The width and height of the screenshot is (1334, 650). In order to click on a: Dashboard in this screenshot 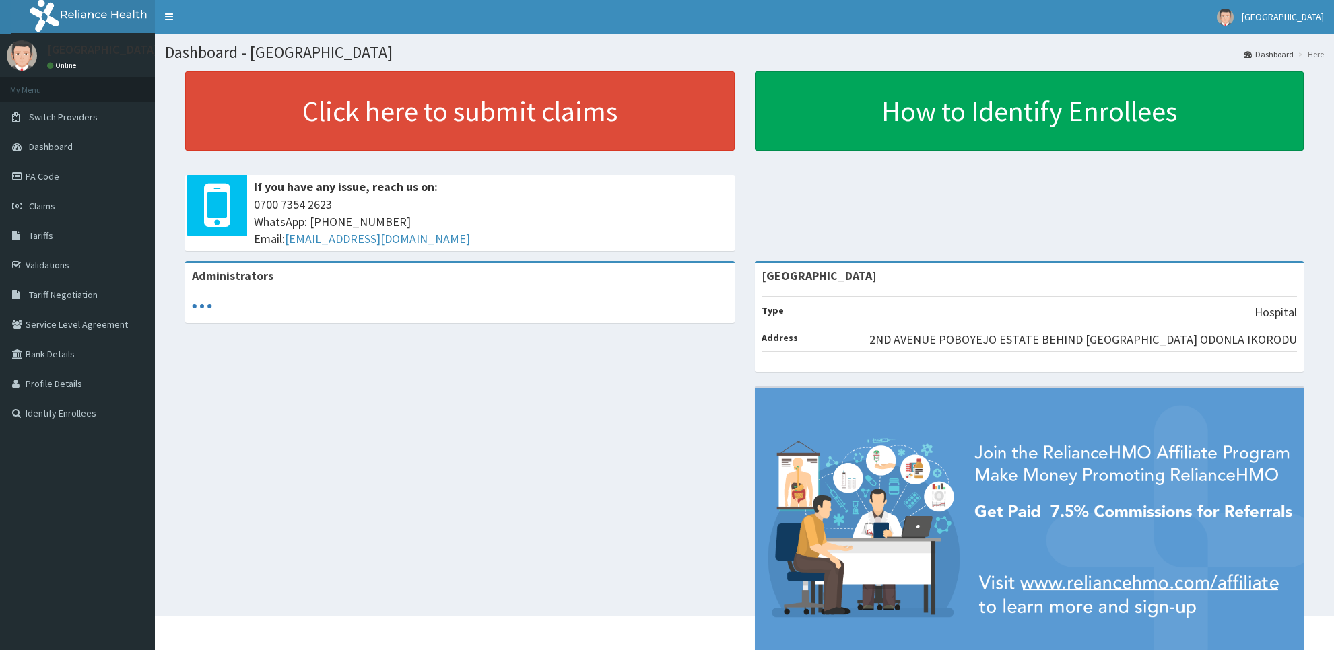, I will do `click(1269, 54)`.